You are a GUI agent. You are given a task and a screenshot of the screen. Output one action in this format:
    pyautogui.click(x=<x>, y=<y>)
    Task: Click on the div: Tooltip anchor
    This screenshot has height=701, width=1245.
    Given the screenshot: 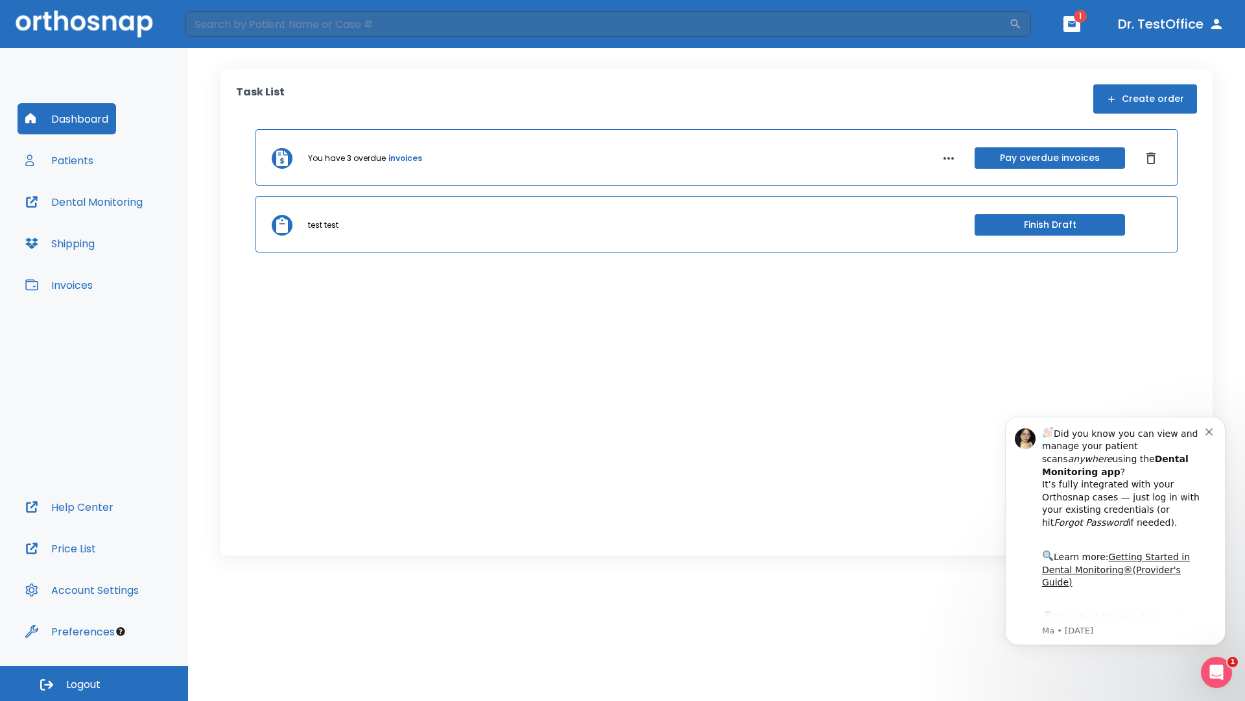 What is the action you would take?
    pyautogui.click(x=121, y=631)
    